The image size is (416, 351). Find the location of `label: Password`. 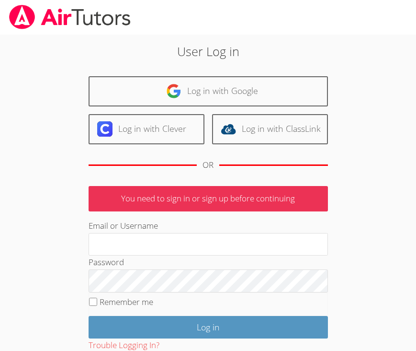

label: Password is located at coordinates (106, 262).